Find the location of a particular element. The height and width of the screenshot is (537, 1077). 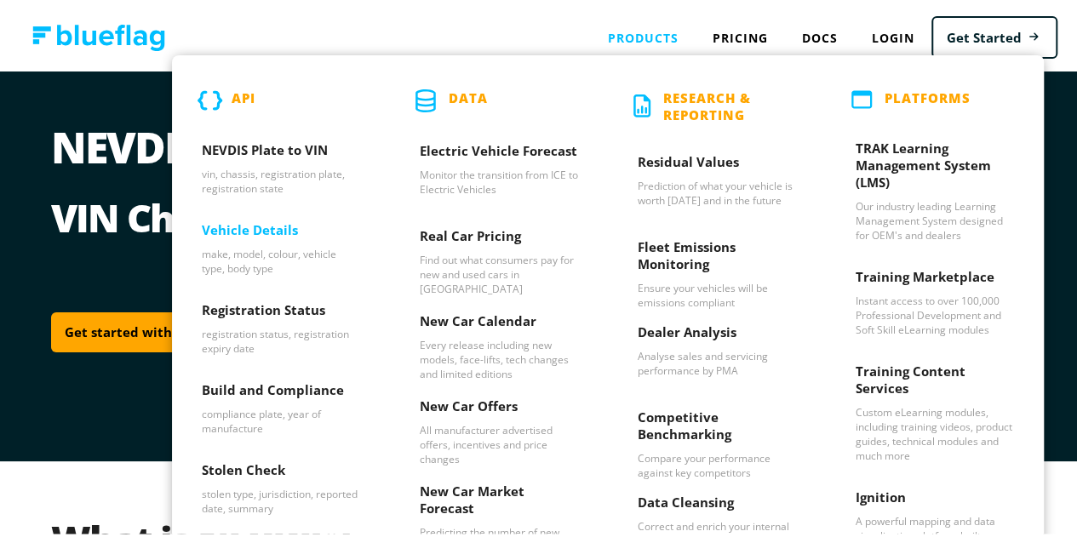

a: Get Started is located at coordinates (995, 34).